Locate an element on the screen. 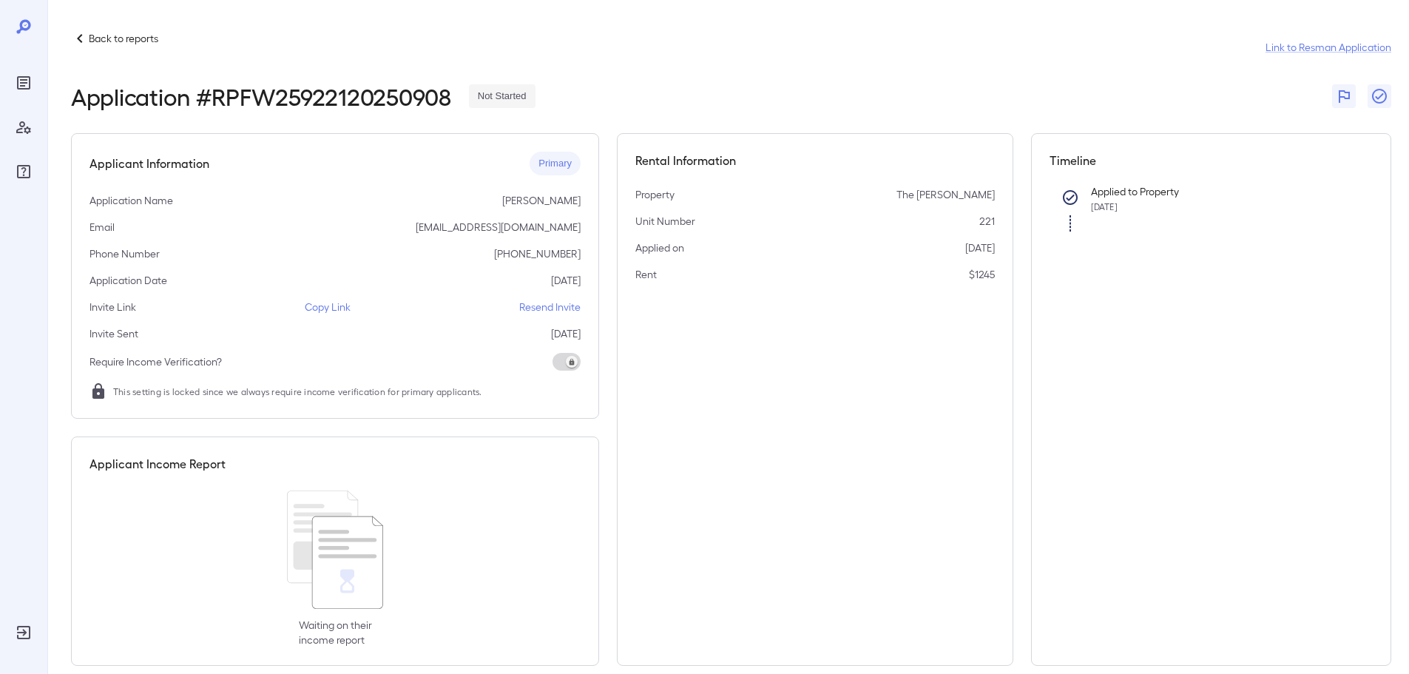 The width and height of the screenshot is (1409, 674). p: Invite Sent is located at coordinates (114, 333).